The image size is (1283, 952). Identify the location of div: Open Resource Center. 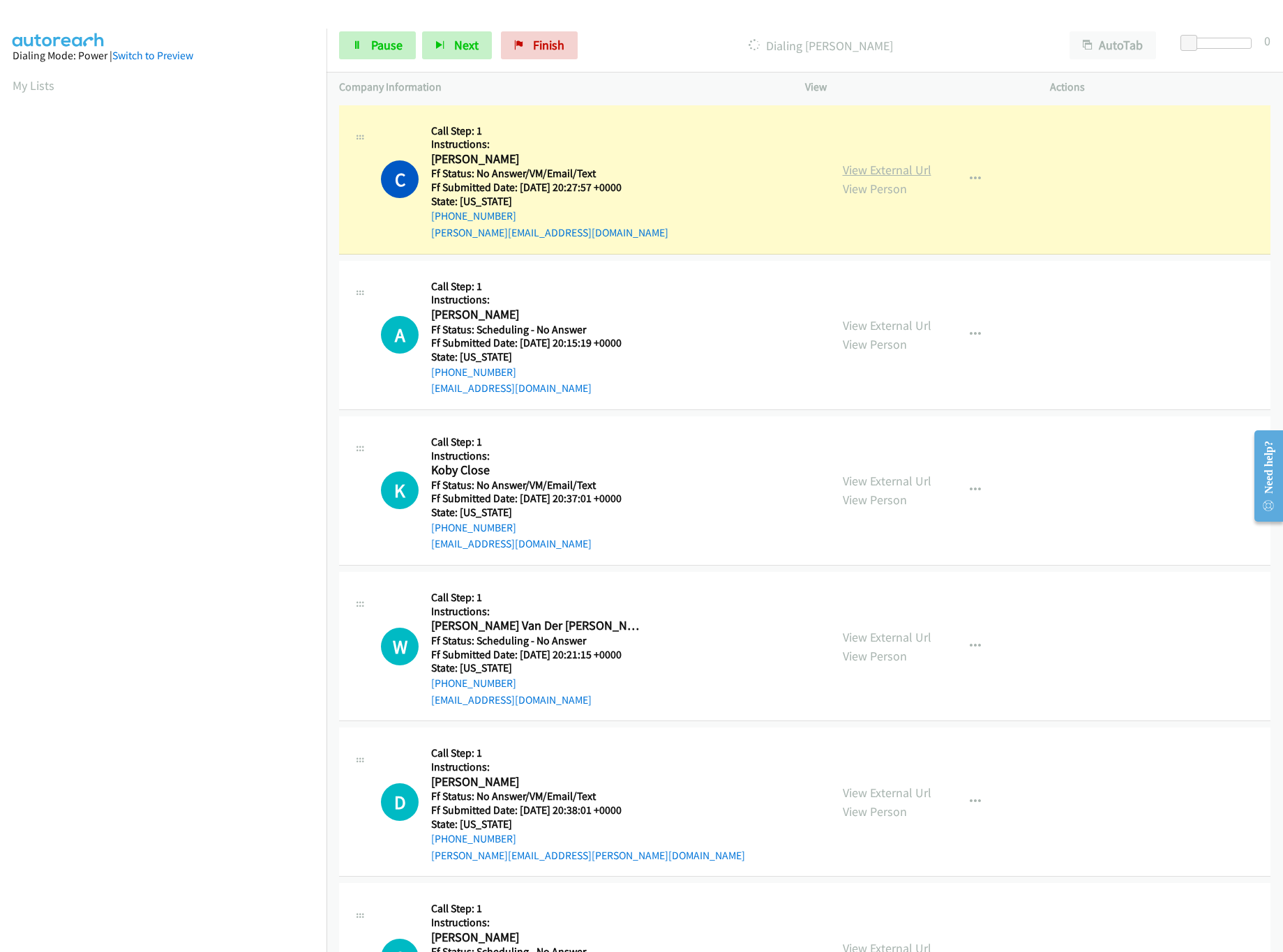
(25, 55).